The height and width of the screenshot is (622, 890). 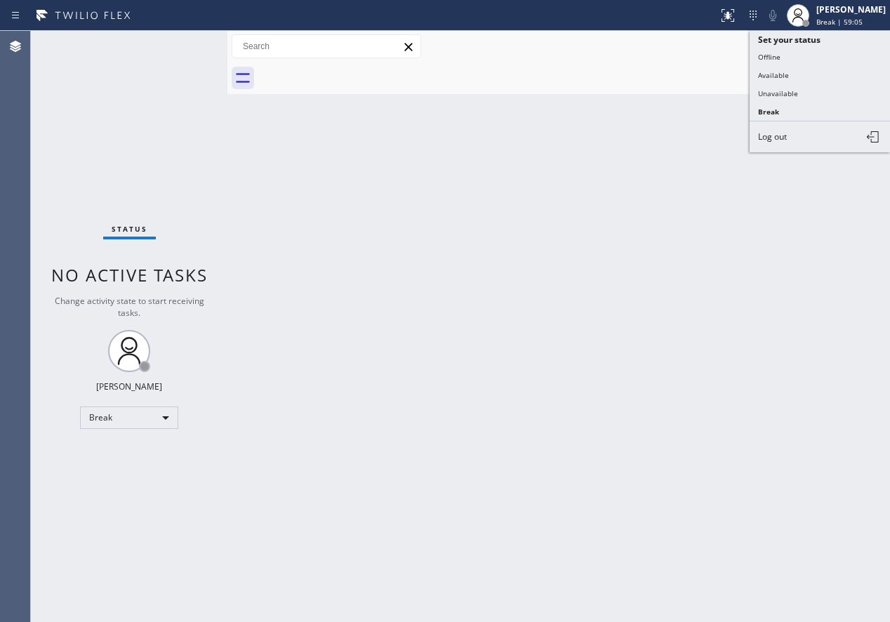 What do you see at coordinates (129, 307) in the screenshot?
I see `span: Change activity state to start receiving tasks.` at bounding box center [129, 307].